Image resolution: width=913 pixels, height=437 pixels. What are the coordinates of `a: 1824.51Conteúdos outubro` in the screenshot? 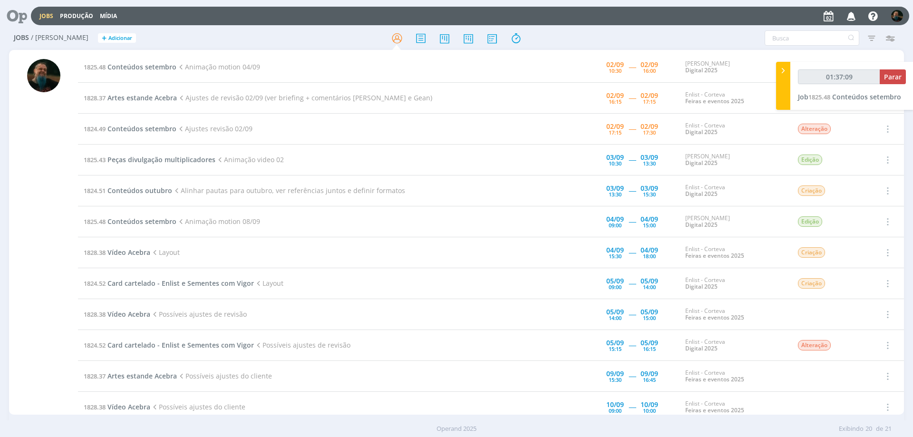 It's located at (128, 190).